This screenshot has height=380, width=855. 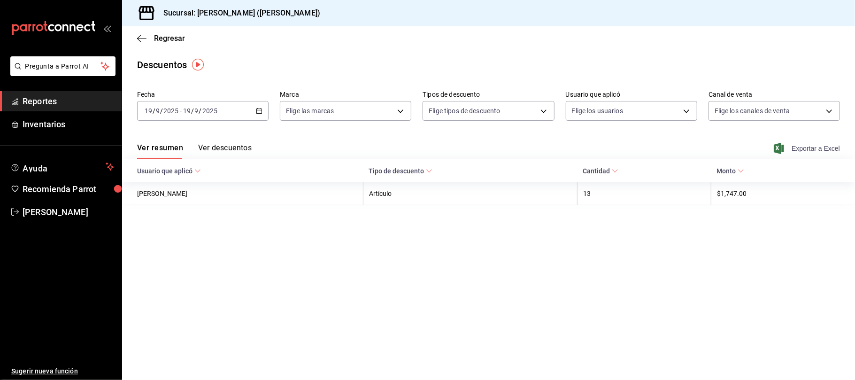 I want to click on span: Pregunta a Parrot AI, so click(x=63, y=66).